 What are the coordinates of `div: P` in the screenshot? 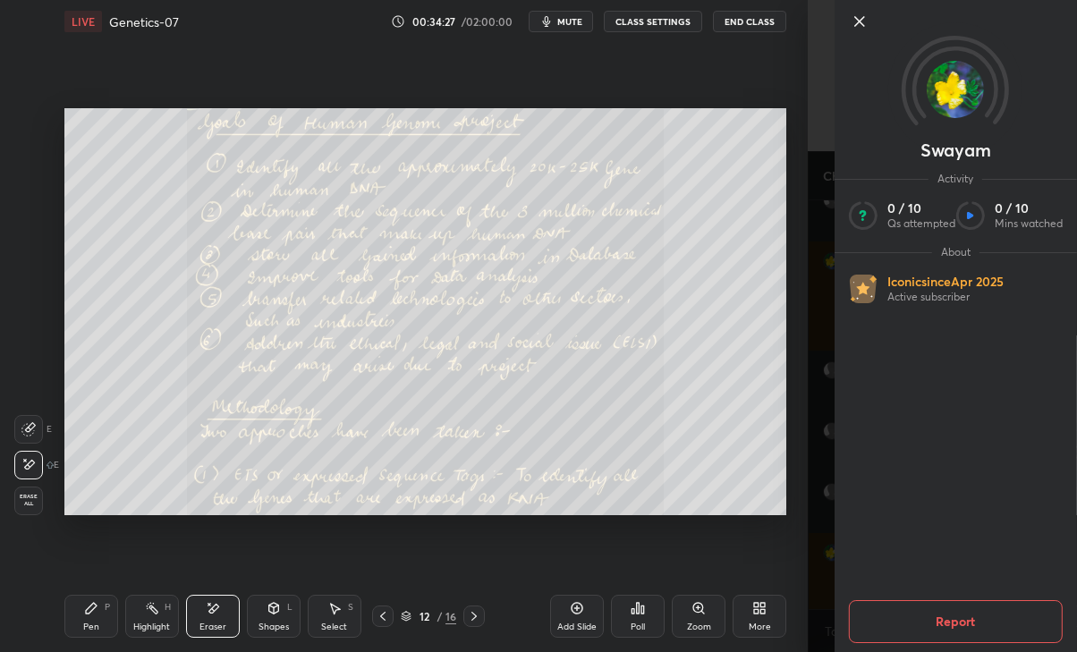 It's located at (107, 607).